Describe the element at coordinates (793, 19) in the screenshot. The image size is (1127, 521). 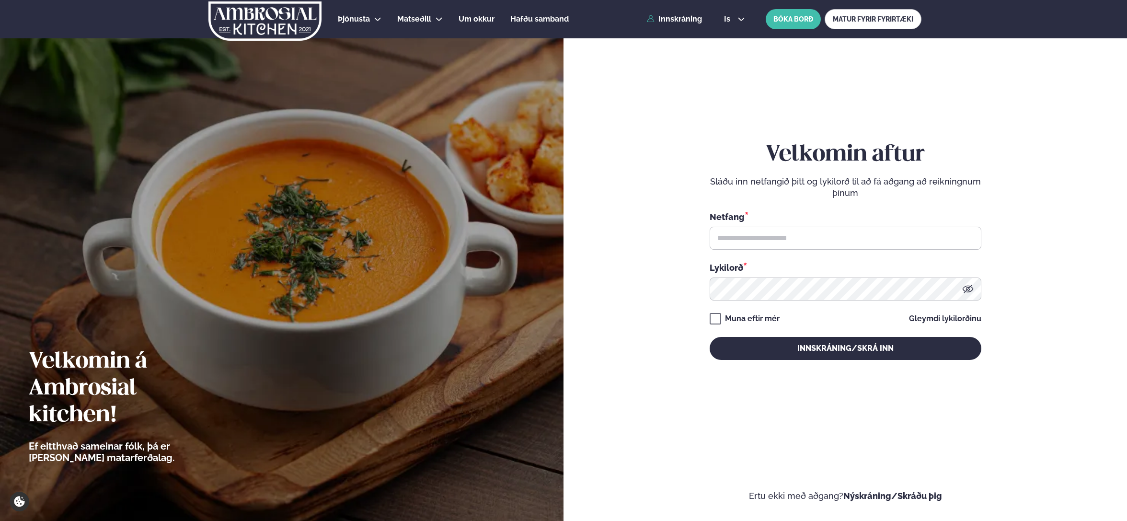
I see `button: BÓKA BORÐ` at that location.